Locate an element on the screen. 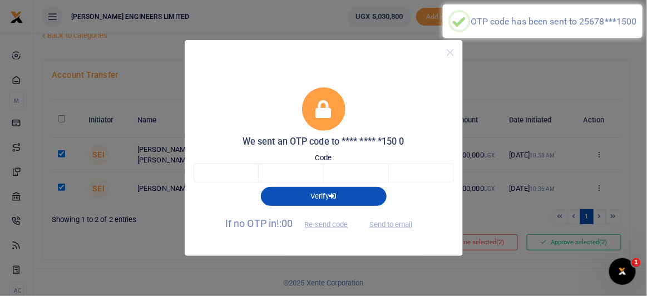  label: Code is located at coordinates (323, 158).